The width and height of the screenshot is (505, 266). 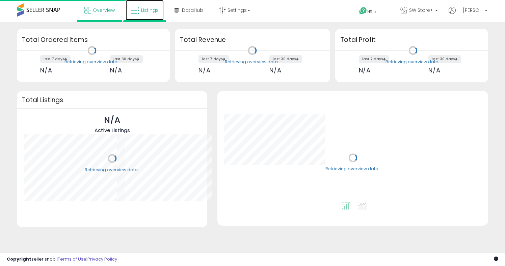 What do you see at coordinates (372, 12) in the screenshot?
I see `a: Help` at bounding box center [372, 12].